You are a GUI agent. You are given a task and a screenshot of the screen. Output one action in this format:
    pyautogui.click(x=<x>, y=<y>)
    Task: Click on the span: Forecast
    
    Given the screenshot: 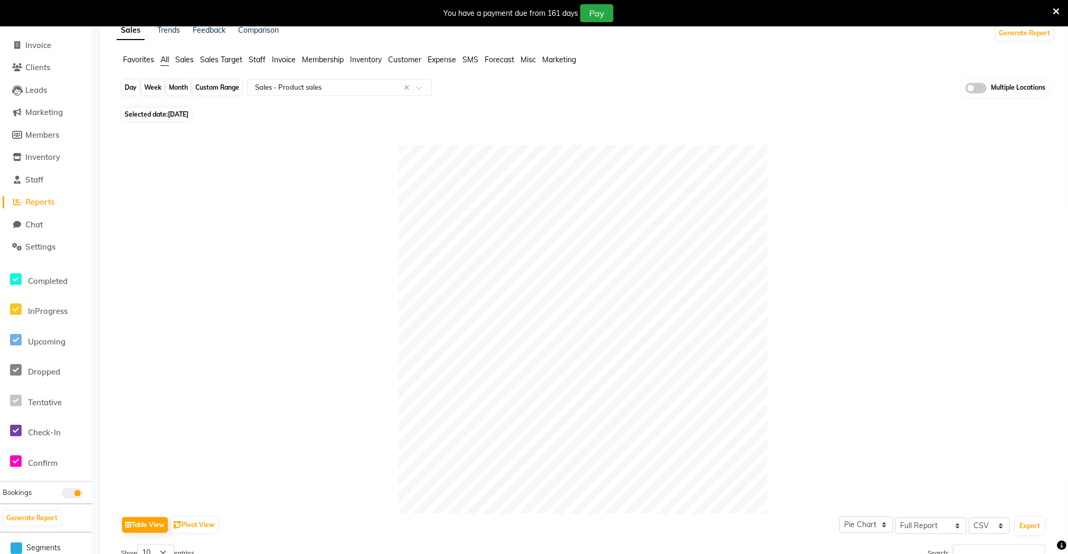 What is the action you would take?
    pyautogui.click(x=499, y=60)
    